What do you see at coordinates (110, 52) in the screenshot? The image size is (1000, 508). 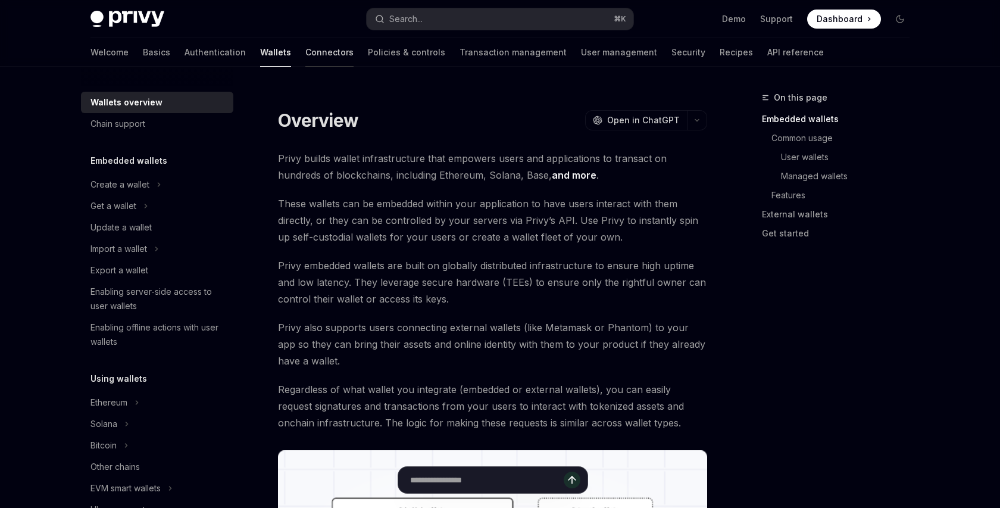 I see `a: Welcome` at bounding box center [110, 52].